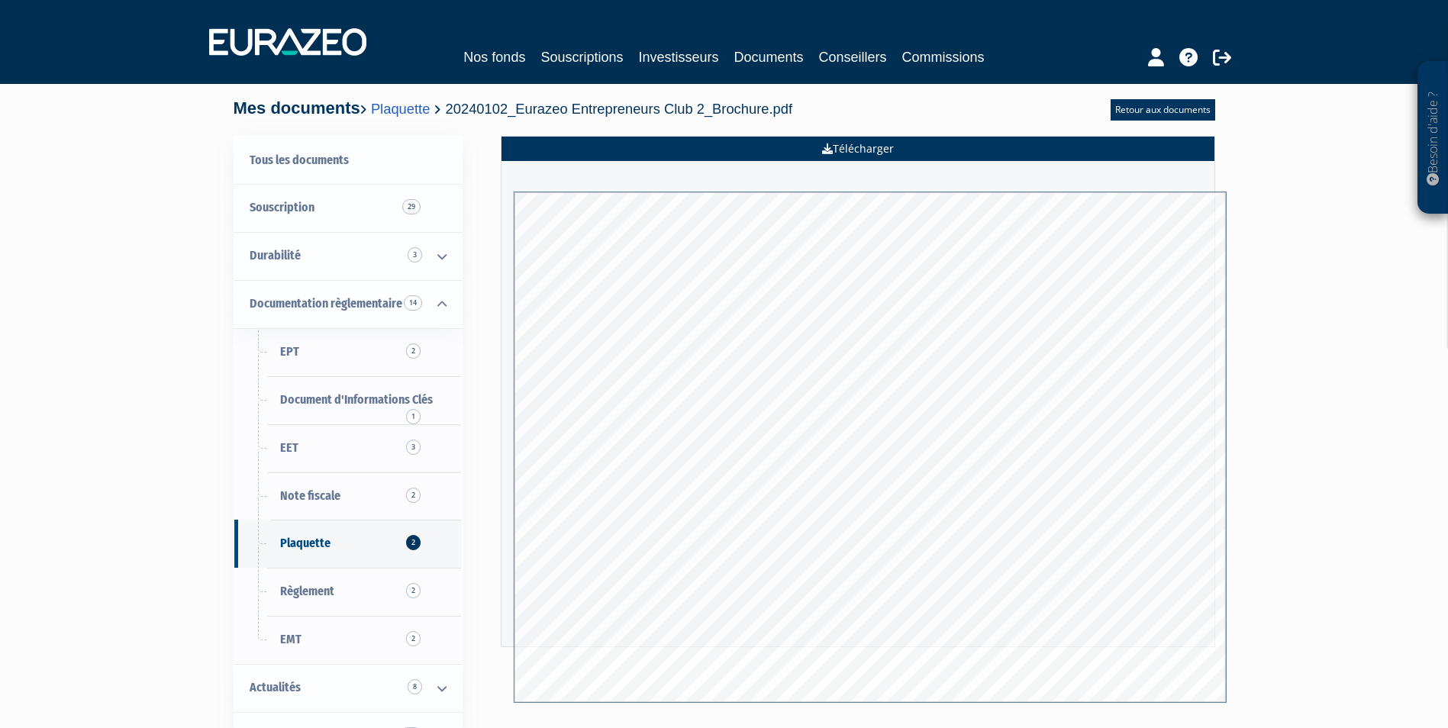 This screenshot has height=728, width=1448. I want to click on a: Commissions, so click(943, 57).